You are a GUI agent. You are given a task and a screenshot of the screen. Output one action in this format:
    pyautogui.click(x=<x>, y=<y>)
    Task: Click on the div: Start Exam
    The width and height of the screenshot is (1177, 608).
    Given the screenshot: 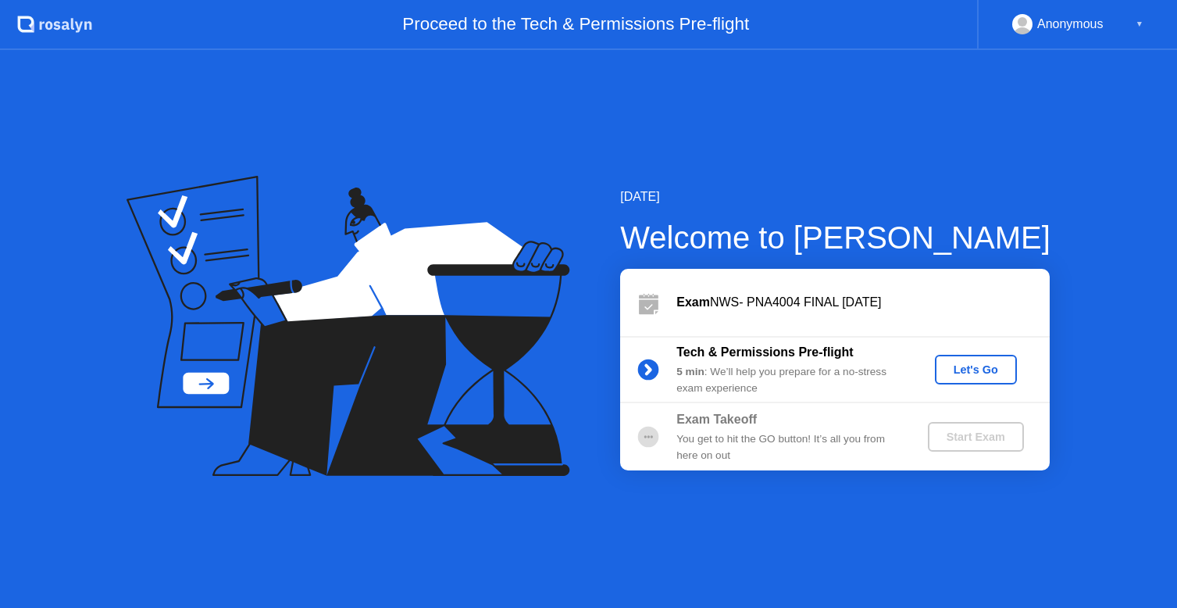 What is the action you would take?
    pyautogui.click(x=976, y=437)
    